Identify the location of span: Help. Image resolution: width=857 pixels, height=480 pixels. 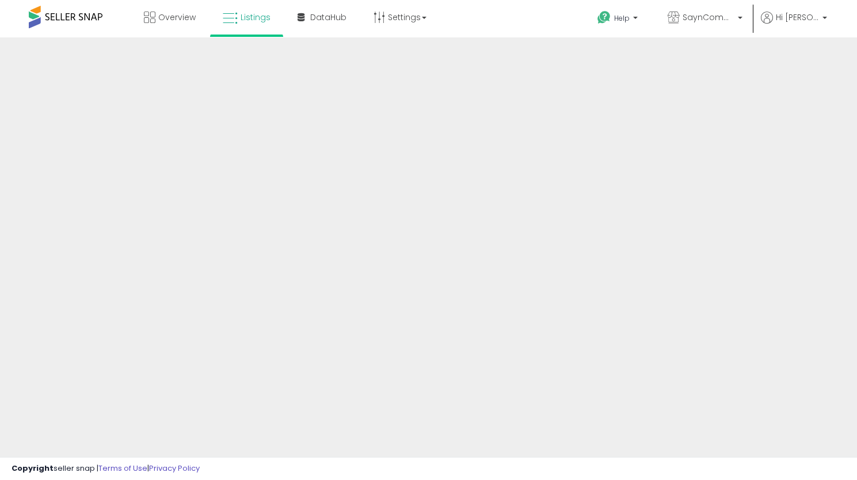
(622, 18).